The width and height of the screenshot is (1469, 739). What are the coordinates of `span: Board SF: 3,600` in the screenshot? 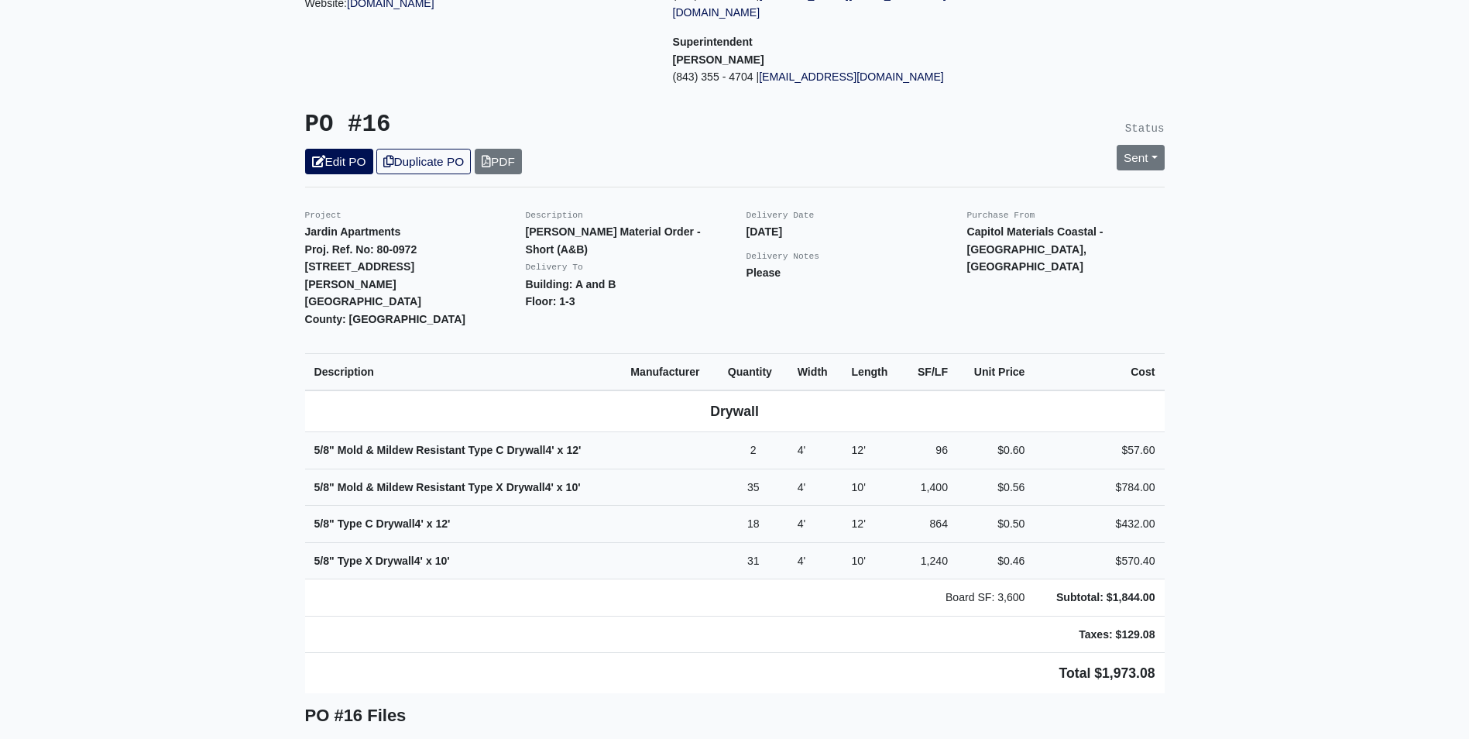 It's located at (985, 597).